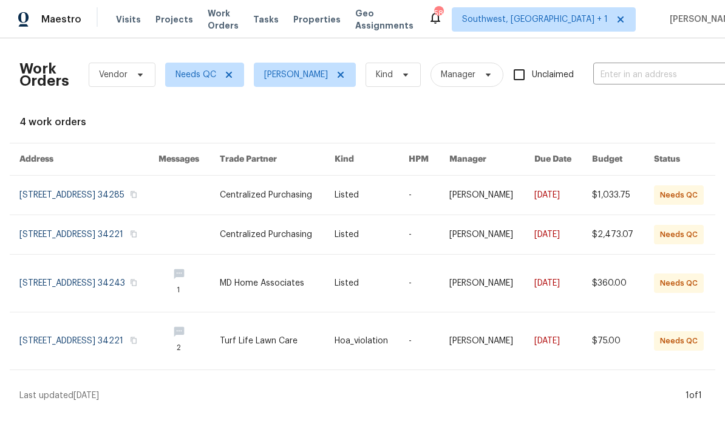  Describe the element at coordinates (482, 159) in the screenshot. I see `th: Manager` at that location.